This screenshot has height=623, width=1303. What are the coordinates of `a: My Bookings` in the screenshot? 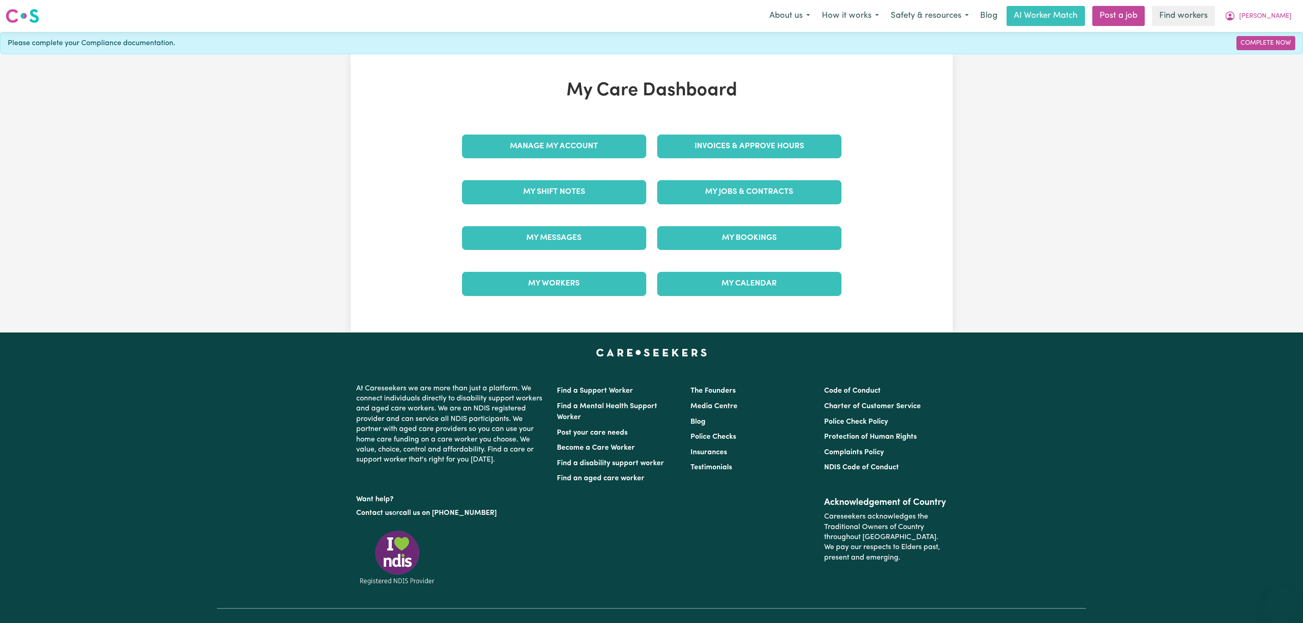 It's located at (749, 238).